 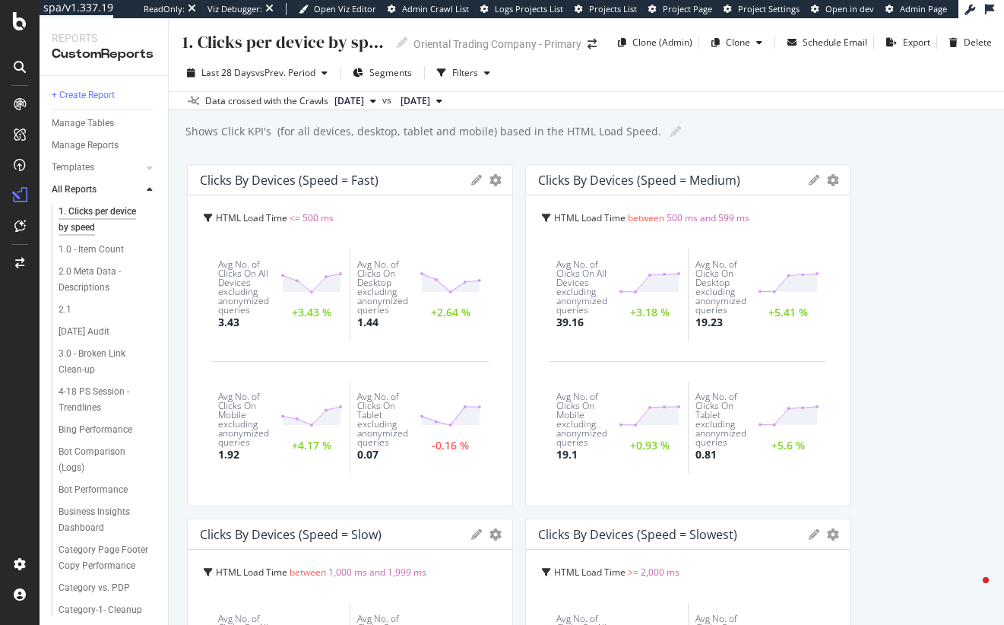 I want to click on div: Clicks by devices (Speed = Medium), so click(x=639, y=180).